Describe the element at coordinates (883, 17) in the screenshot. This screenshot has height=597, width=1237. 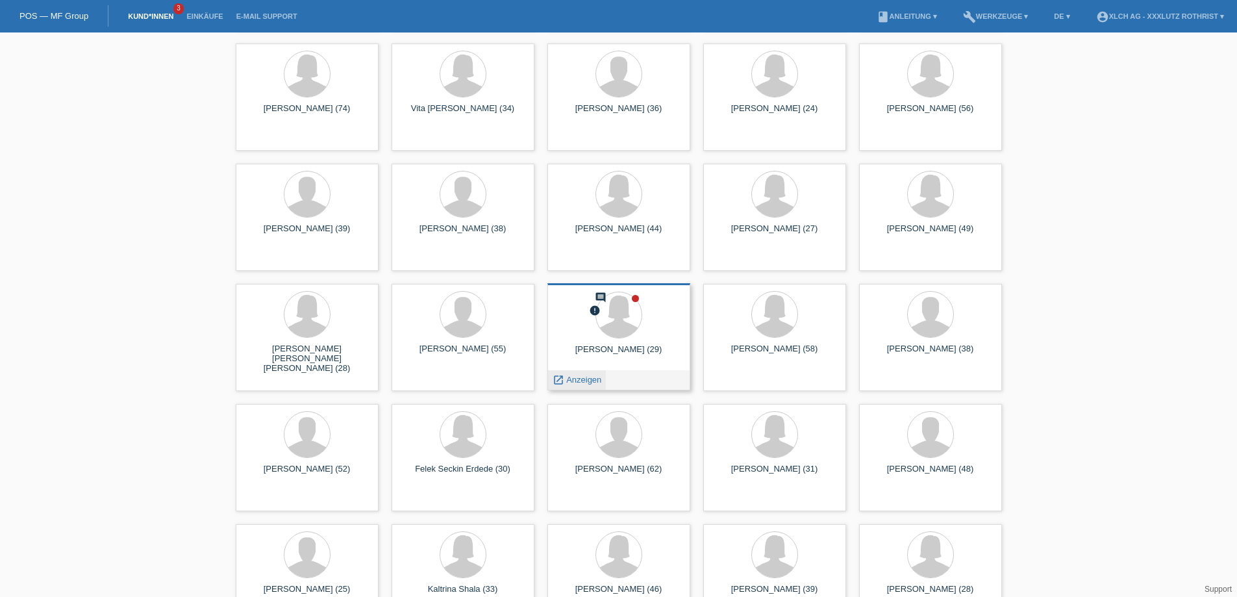
I see `i: book` at that location.